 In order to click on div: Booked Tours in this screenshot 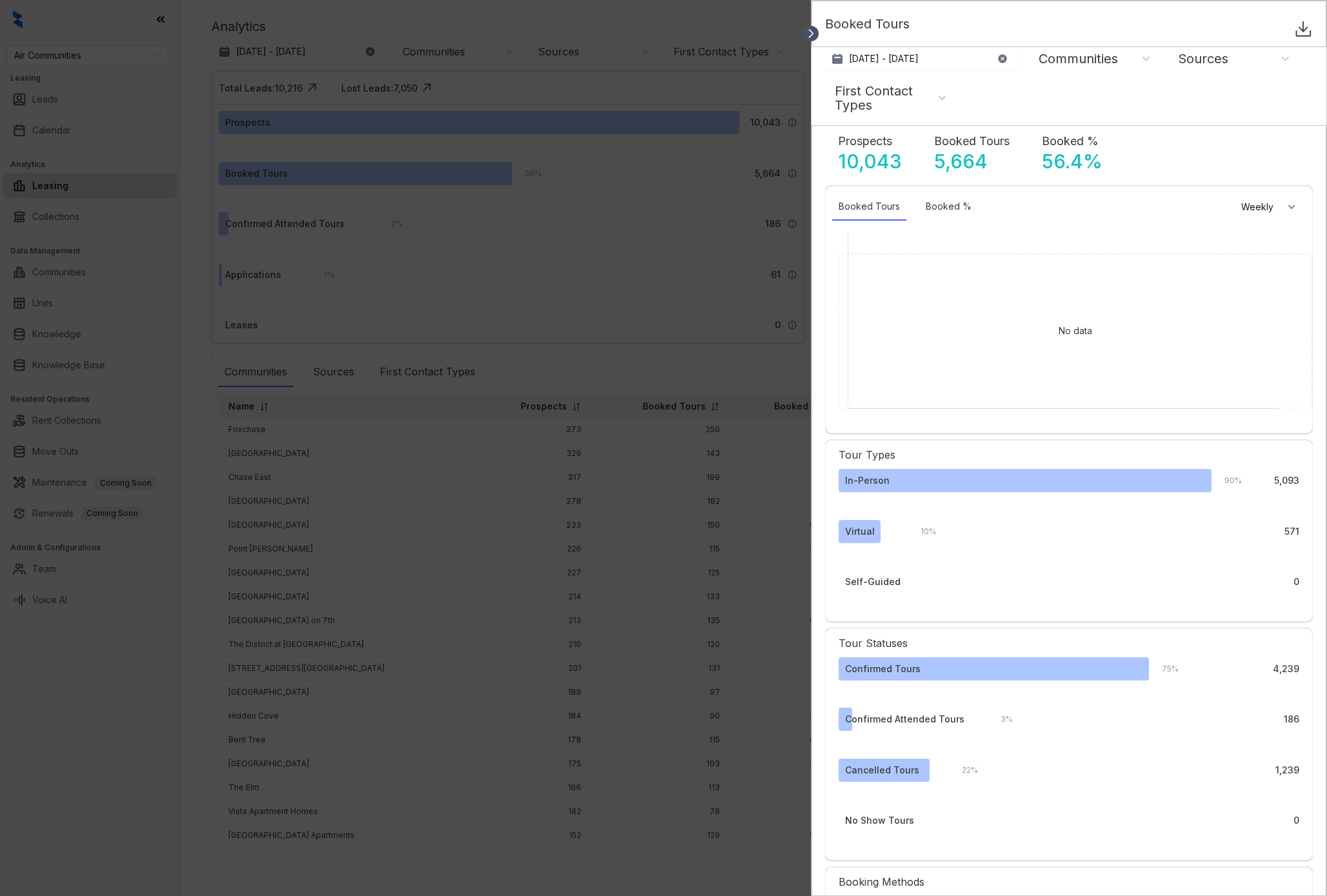, I will do `click(869, 207)`.